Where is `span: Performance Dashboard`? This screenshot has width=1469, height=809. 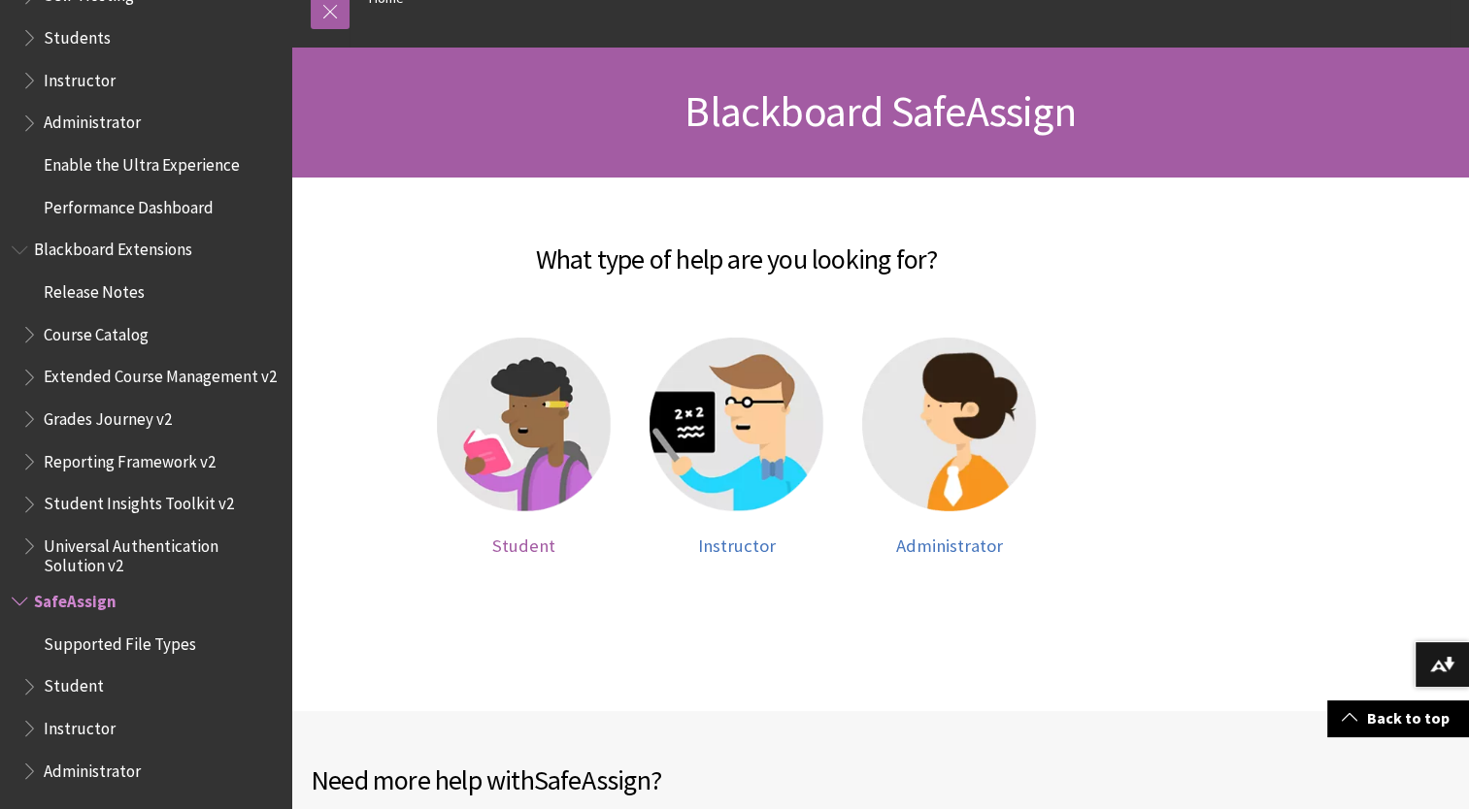
span: Performance Dashboard is located at coordinates (128, 204).